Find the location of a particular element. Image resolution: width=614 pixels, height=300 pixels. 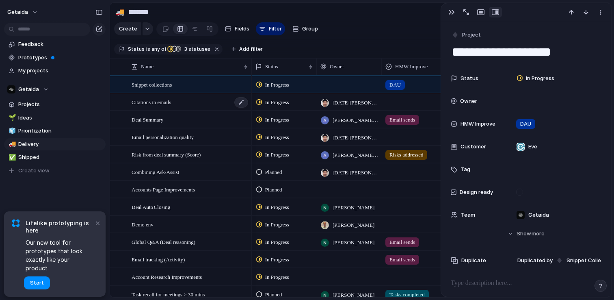

a: Feedback is located at coordinates (55, 44).